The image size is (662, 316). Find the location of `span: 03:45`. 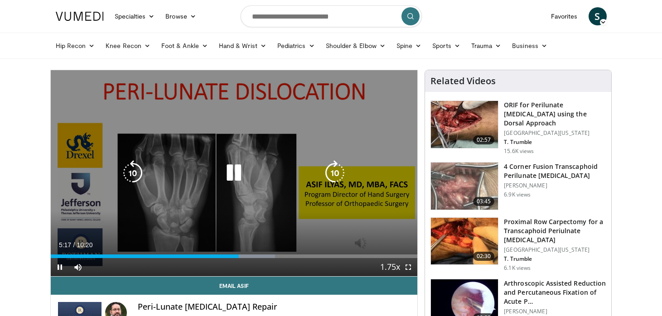

span: 03:45 is located at coordinates (484, 202).